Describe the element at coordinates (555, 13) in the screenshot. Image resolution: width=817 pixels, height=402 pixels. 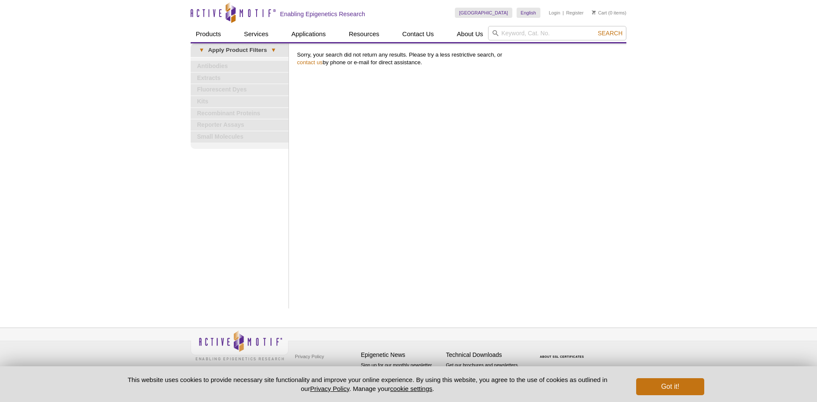
I see `a: Login` at that location.